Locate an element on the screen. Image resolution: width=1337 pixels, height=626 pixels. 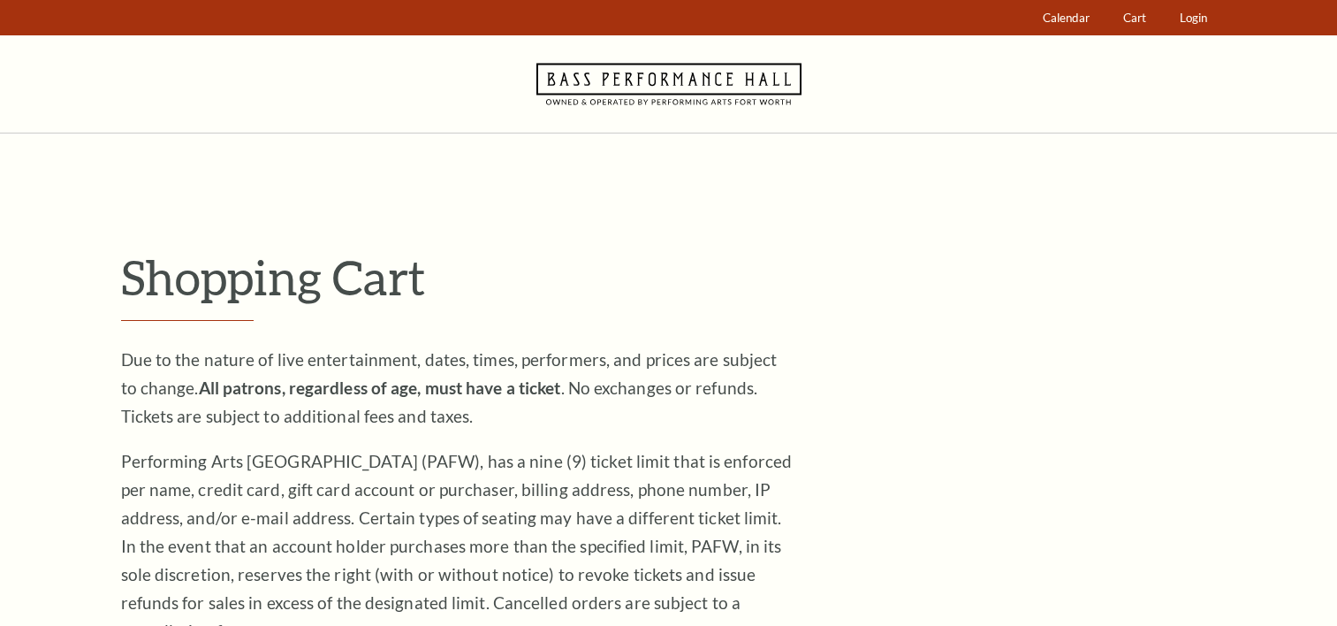
p: Shopping Cart is located at coordinates (669, 277).